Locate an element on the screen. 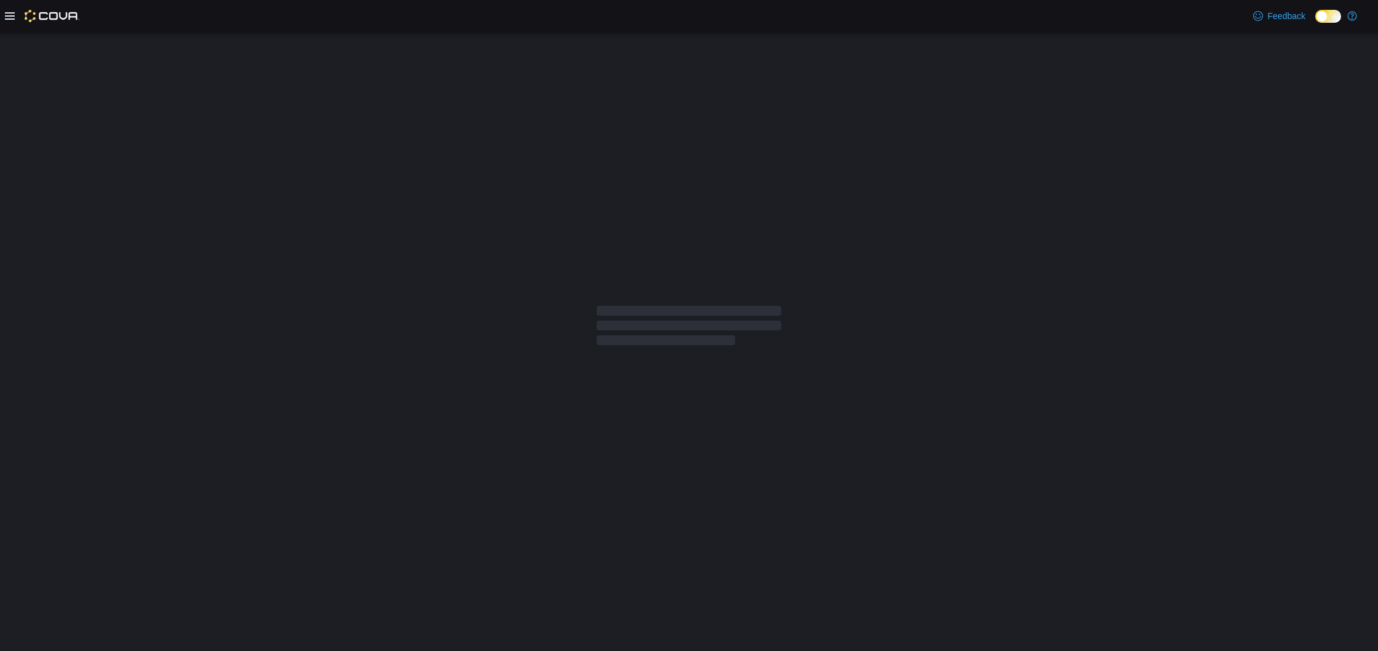 The width and height of the screenshot is (1378, 651). span: Feedback is located at coordinates (1287, 16).